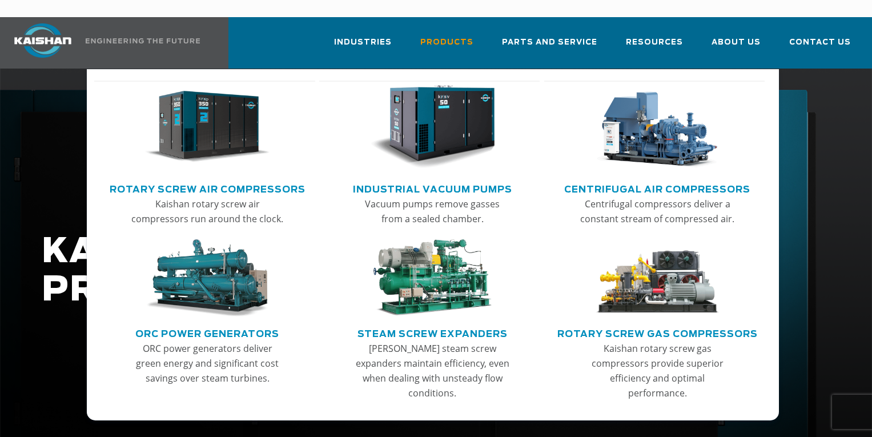  What do you see at coordinates (655, 42) in the screenshot?
I see `span: Resources` at bounding box center [655, 42].